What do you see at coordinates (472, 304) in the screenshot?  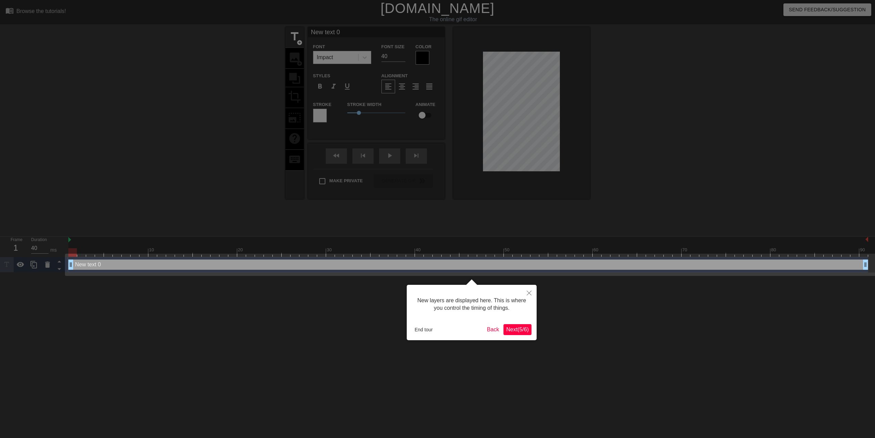 I see `div: New layers are displayed here. This is where you control the timing of things.` at bounding box center [472, 304].